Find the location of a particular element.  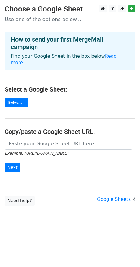

h4: How to send your first MergeMail campaign is located at coordinates (70, 43).